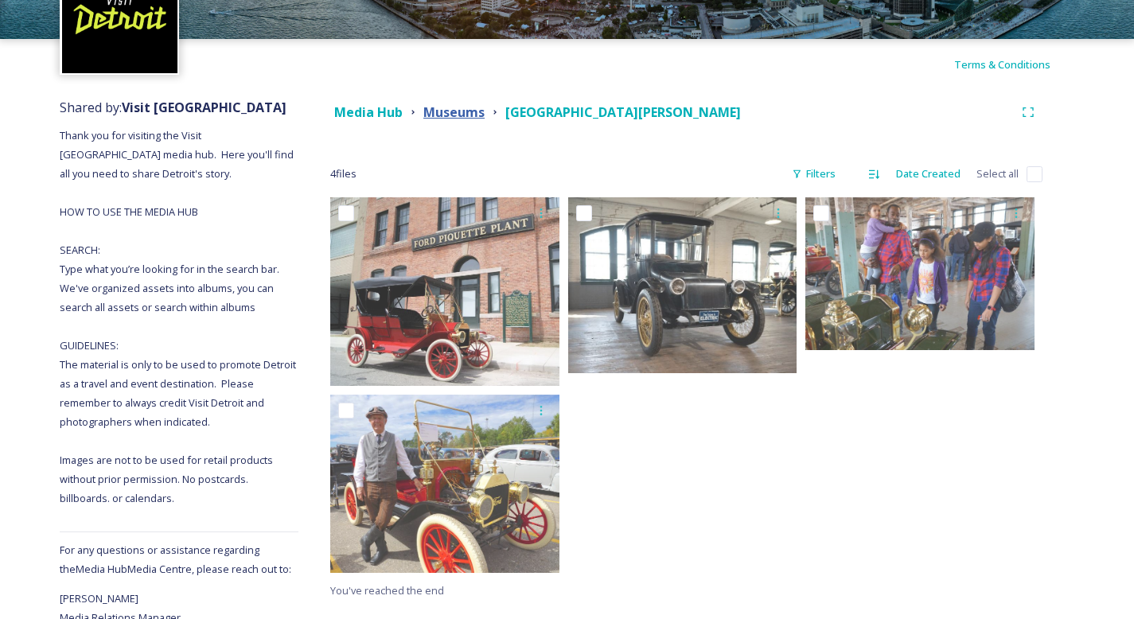  What do you see at coordinates (683, 285) in the screenshot?
I see `img: 1918 Detroit Electric.jpg` at bounding box center [683, 285].